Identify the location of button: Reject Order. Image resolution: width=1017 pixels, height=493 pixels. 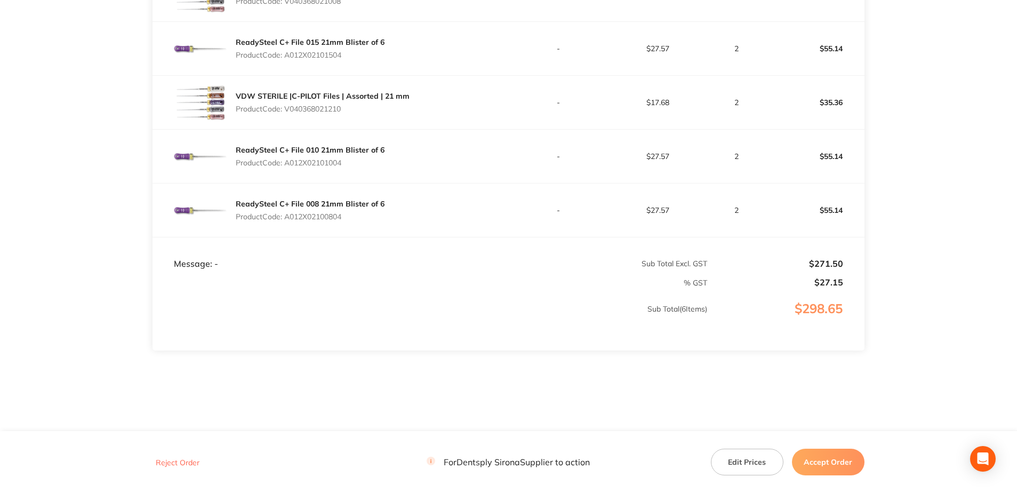
(178, 462).